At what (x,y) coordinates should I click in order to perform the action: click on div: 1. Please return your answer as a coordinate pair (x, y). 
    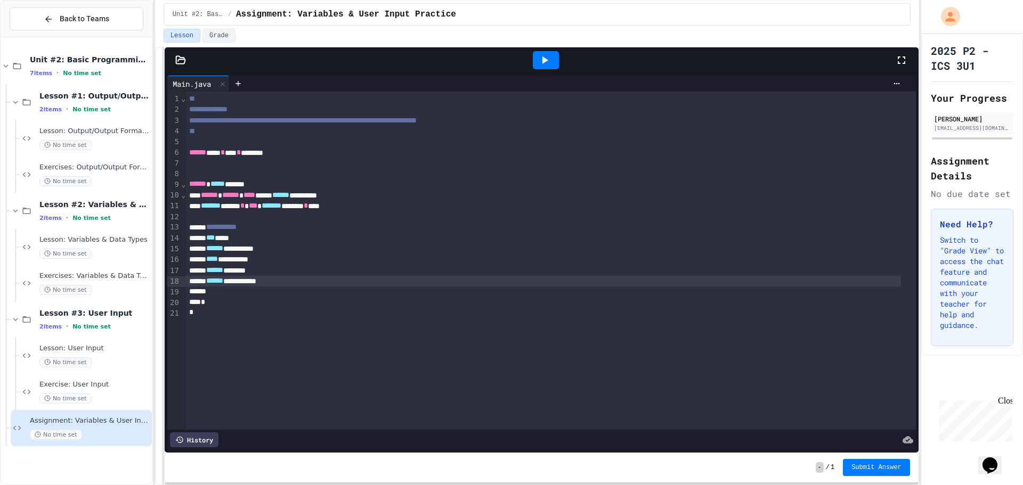
    Looking at the image, I should click on (174, 99).